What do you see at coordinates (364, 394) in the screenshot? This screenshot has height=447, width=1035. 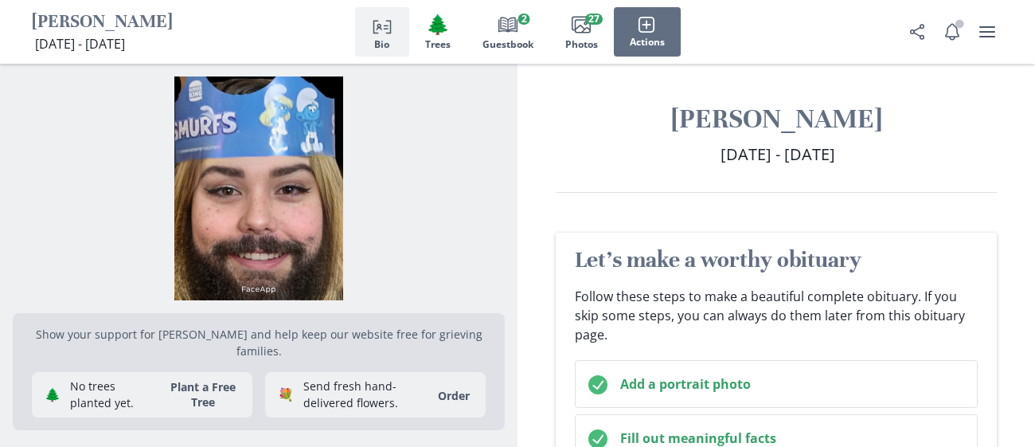 I see `p: Send fresh hand-delivered flowers.` at bounding box center [364, 394].